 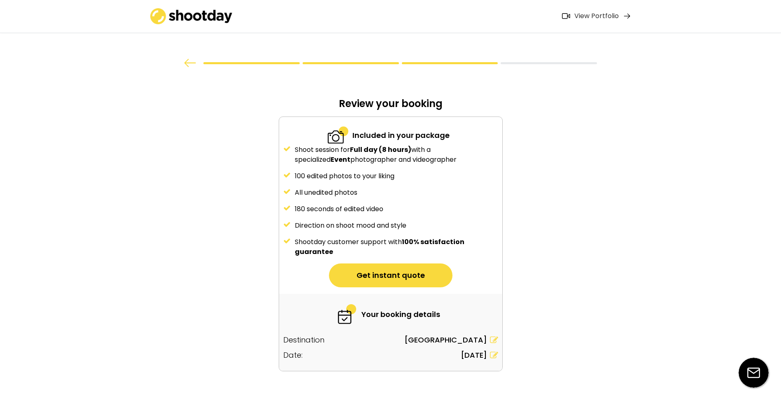 I want to click on div: Your booking details, so click(x=400, y=314).